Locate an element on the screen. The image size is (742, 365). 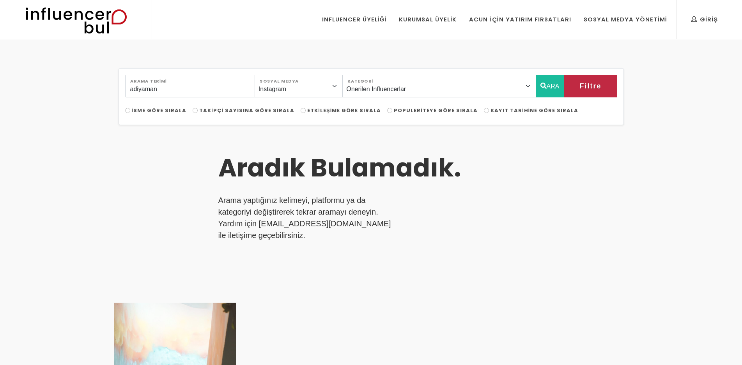
button: ARA is located at coordinates (550, 86).